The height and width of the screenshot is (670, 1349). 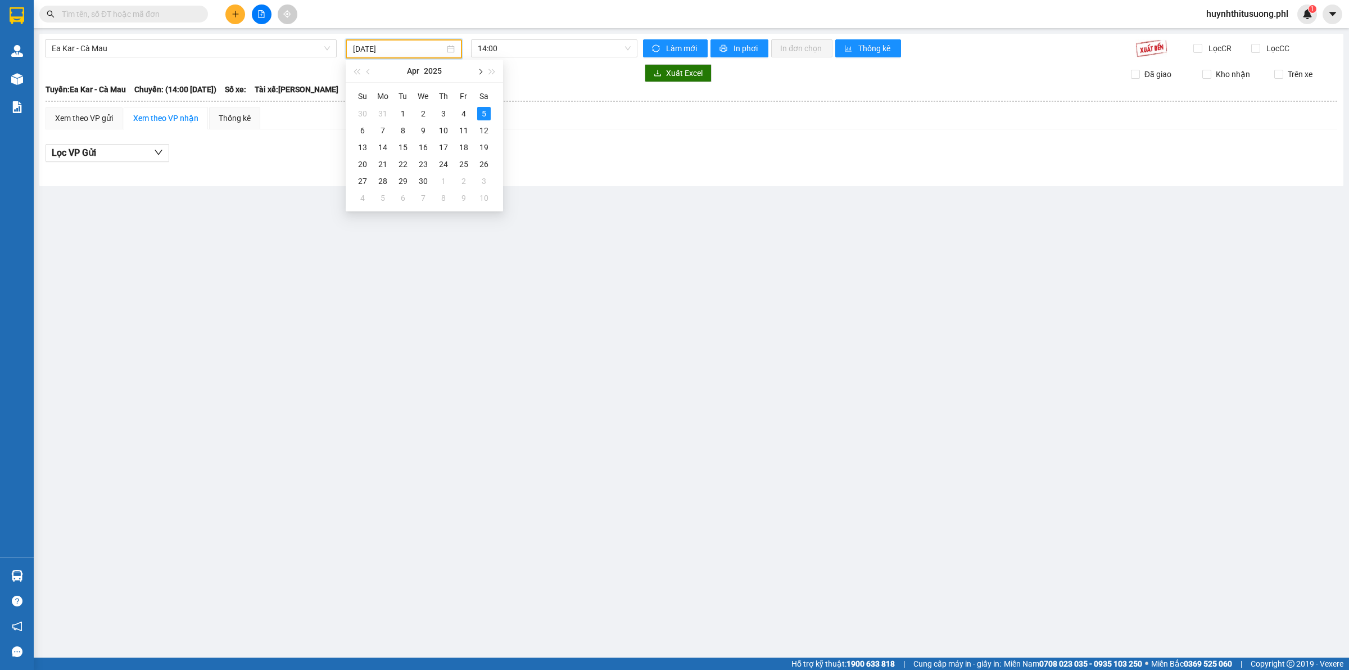 What do you see at coordinates (383, 114) in the screenshot?
I see `td: 2025-03-31` at bounding box center [383, 114].